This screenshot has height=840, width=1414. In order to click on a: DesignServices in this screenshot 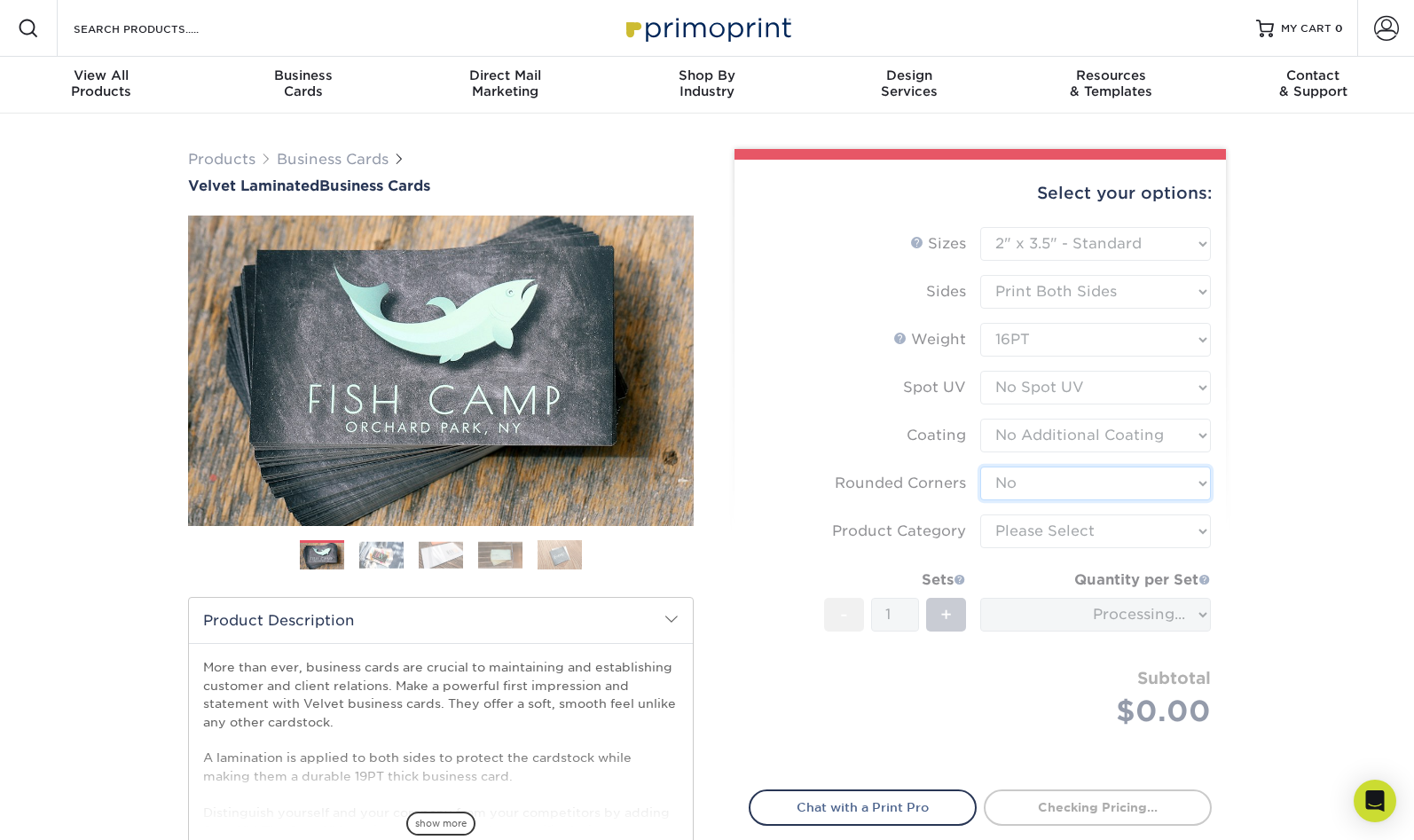, I will do `click(909, 85)`.